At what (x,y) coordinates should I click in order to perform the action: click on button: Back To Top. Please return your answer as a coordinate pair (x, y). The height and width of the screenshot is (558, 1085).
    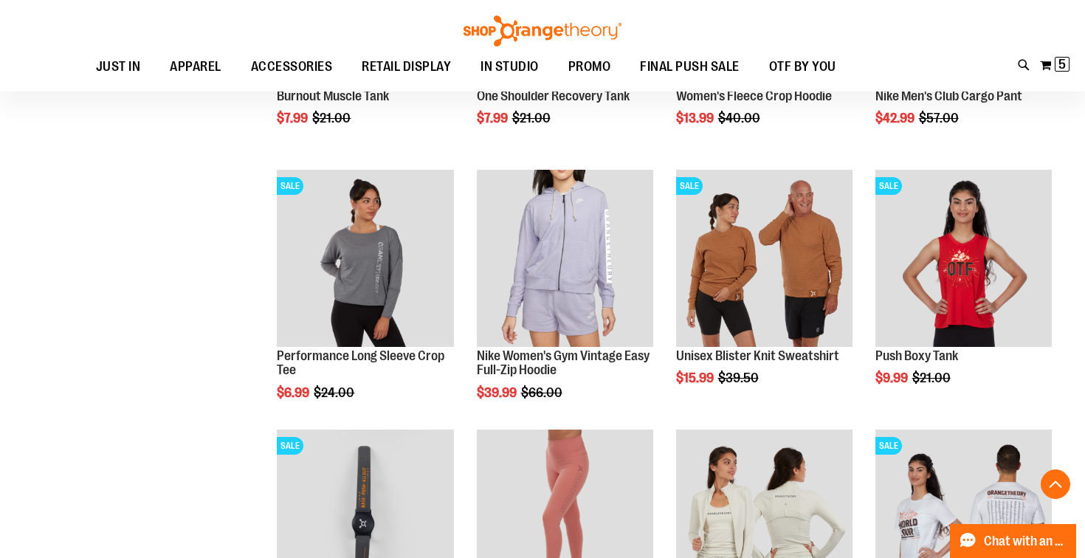
    Looking at the image, I should click on (1055, 484).